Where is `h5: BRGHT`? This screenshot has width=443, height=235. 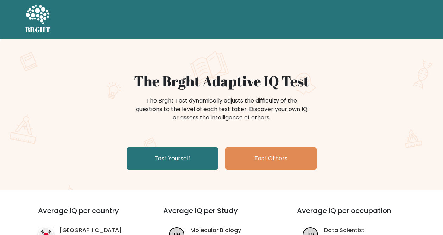
h5: BRGHT is located at coordinates (38, 30).